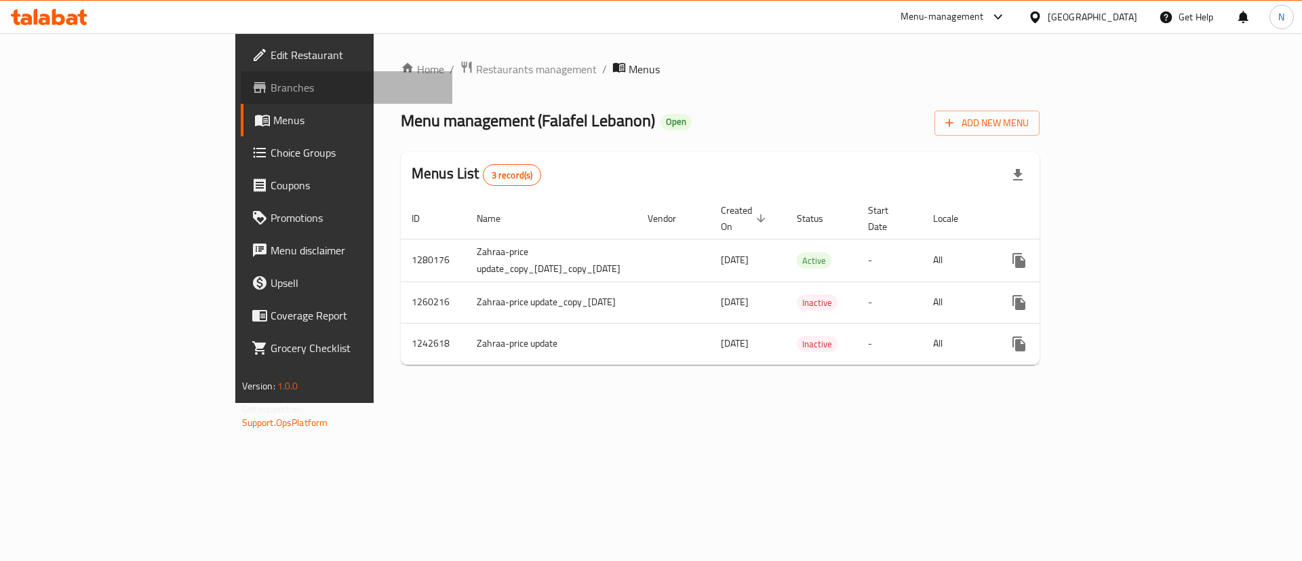  What do you see at coordinates (346, 218) in the screenshot?
I see `a: Promotions` at bounding box center [346, 218].